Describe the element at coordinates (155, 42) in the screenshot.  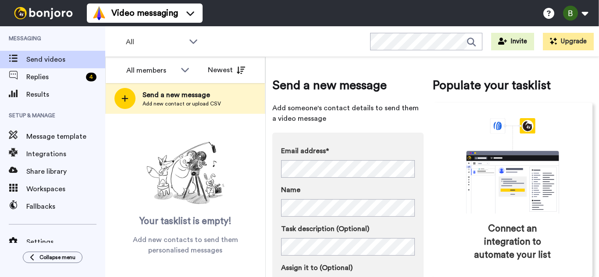
I see `span: All` at that location.